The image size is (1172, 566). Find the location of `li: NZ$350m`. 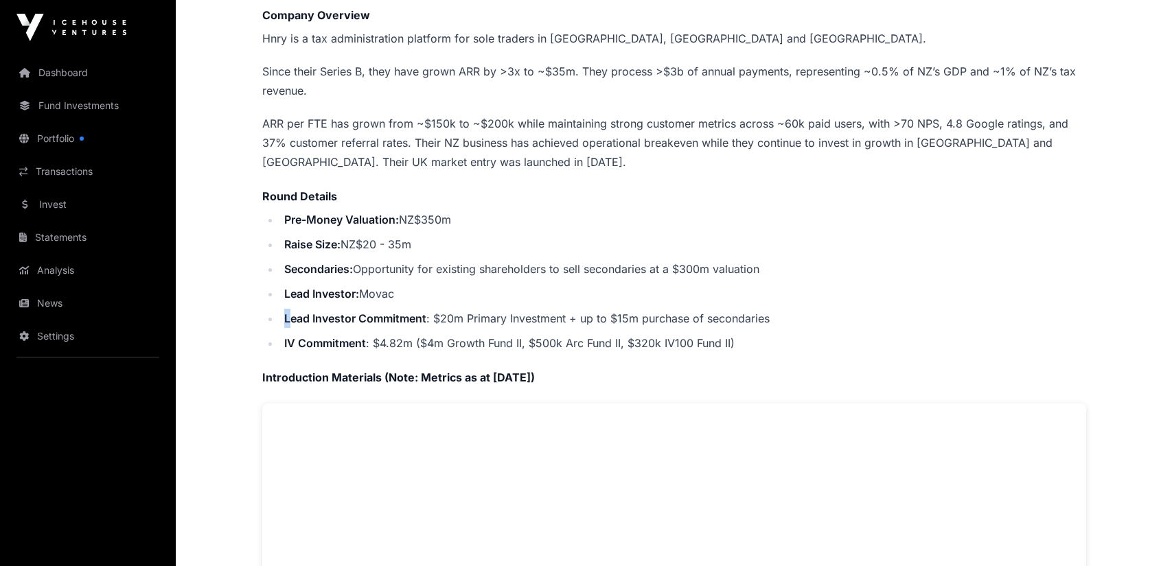

li: NZ$350m is located at coordinates (683, 220).